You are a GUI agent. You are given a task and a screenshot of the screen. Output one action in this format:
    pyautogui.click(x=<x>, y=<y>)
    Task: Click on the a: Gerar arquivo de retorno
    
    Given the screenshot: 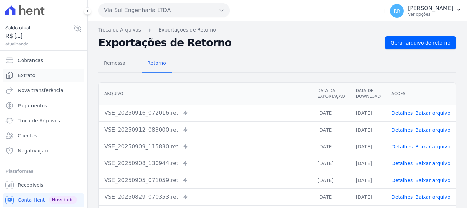 What is the action you would take?
    pyautogui.click(x=421, y=43)
    